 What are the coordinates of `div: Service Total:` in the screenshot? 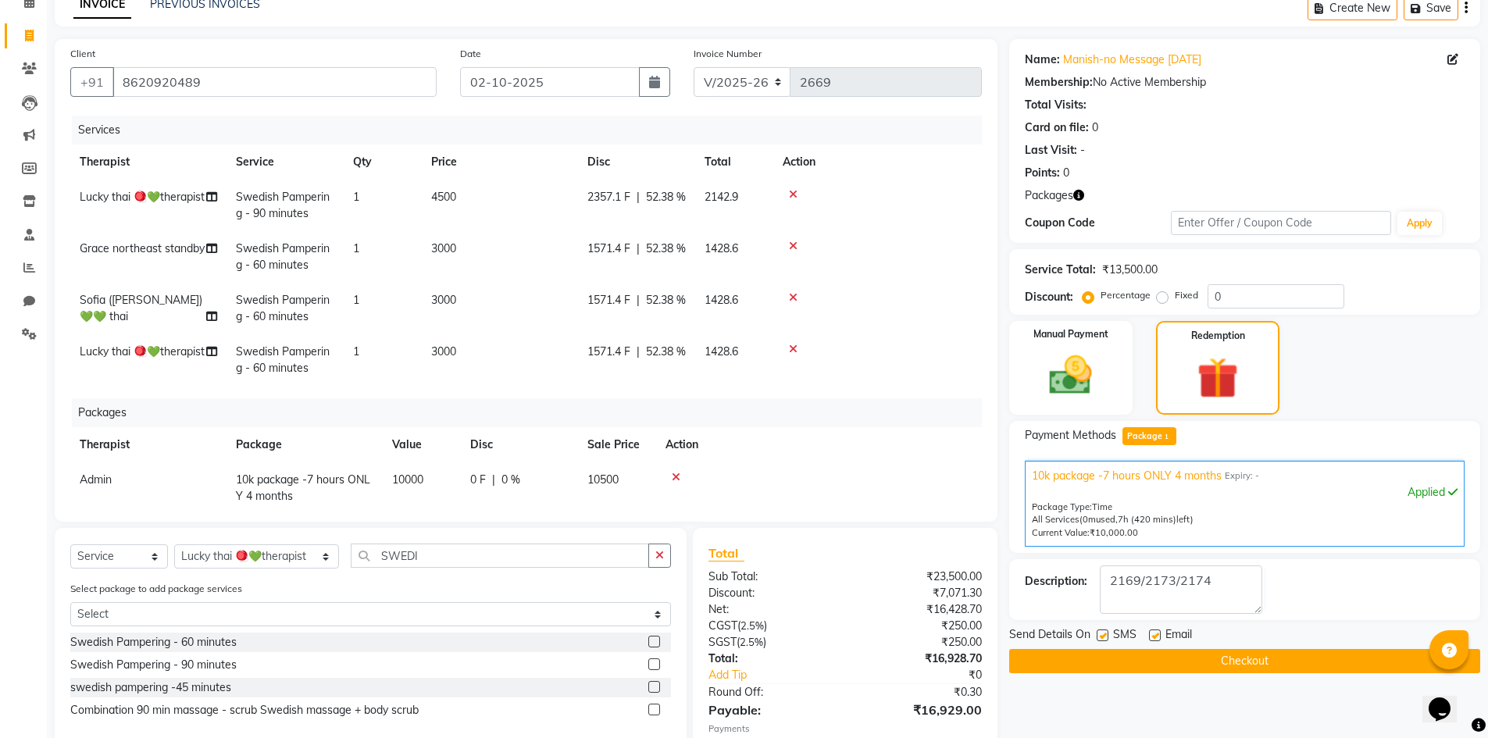 It's located at (1060, 269).